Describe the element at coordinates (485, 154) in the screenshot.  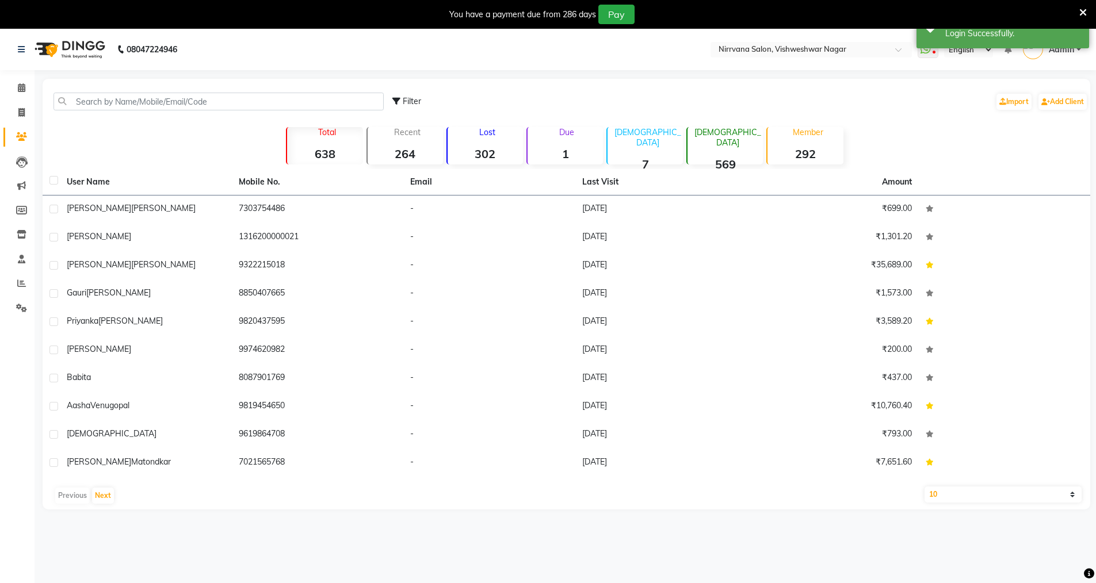
I see `strong: 302` at that location.